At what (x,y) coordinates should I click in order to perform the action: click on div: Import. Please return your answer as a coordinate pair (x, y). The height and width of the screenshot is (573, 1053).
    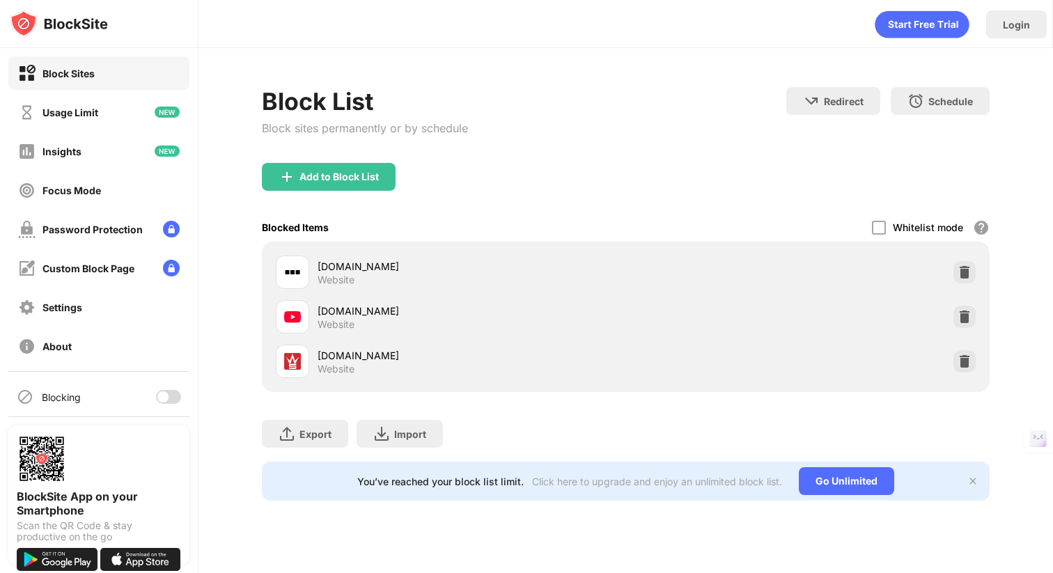
    Looking at the image, I should click on (410, 434).